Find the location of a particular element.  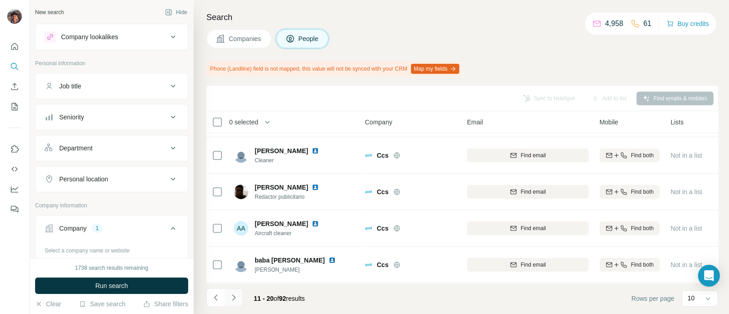

button: Share filters is located at coordinates (165, 304).